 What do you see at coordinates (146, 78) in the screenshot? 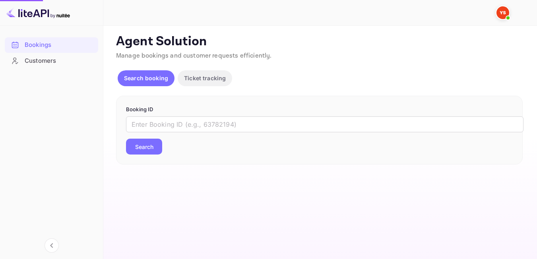
I see `p: Search booking` at bounding box center [146, 78].